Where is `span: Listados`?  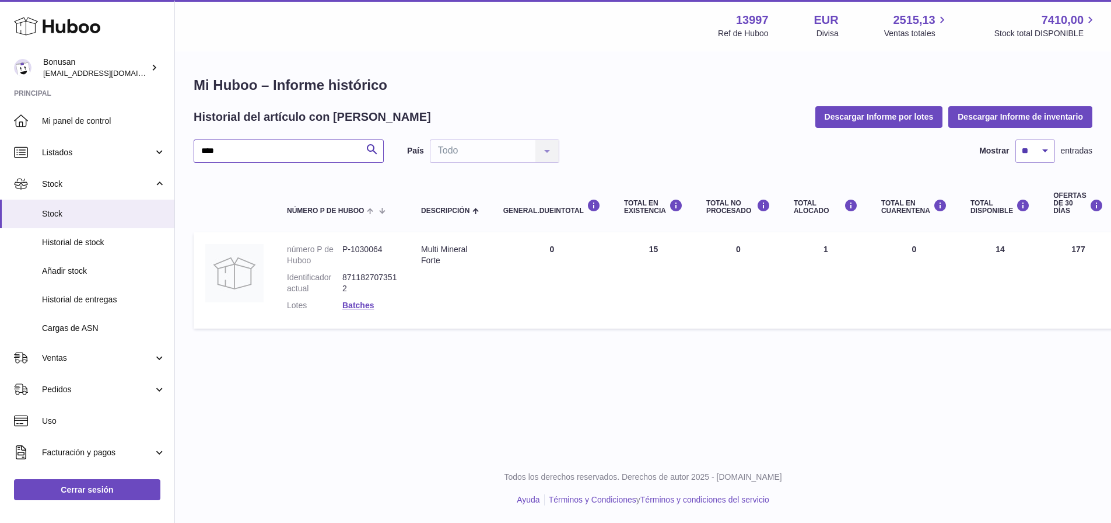
span: Listados is located at coordinates (97, 152).